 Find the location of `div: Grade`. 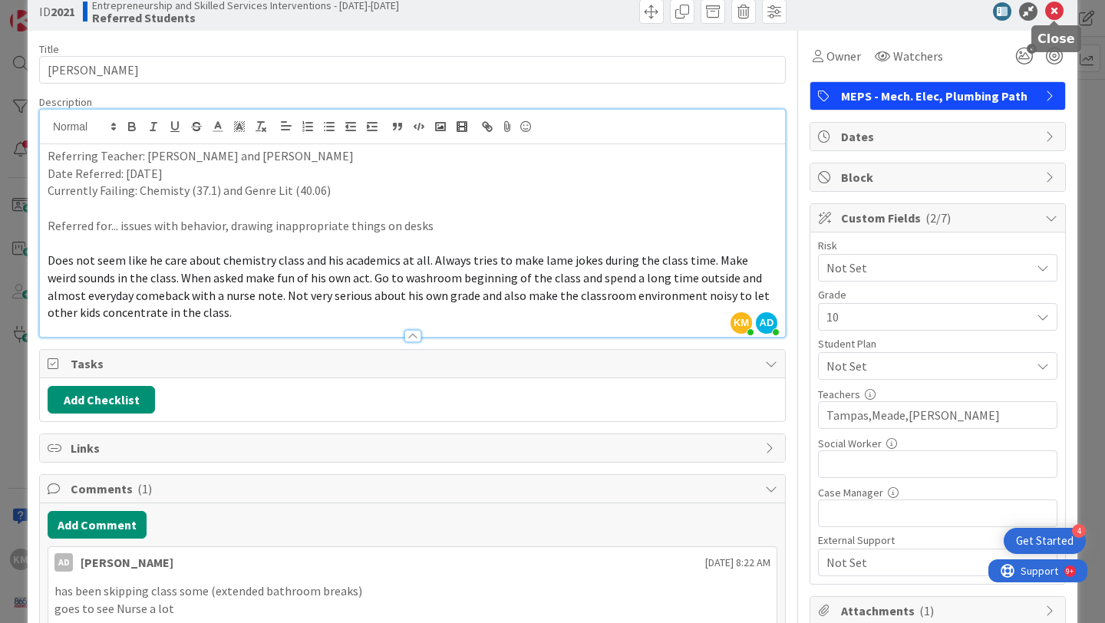

div: Grade is located at coordinates (938, 295).